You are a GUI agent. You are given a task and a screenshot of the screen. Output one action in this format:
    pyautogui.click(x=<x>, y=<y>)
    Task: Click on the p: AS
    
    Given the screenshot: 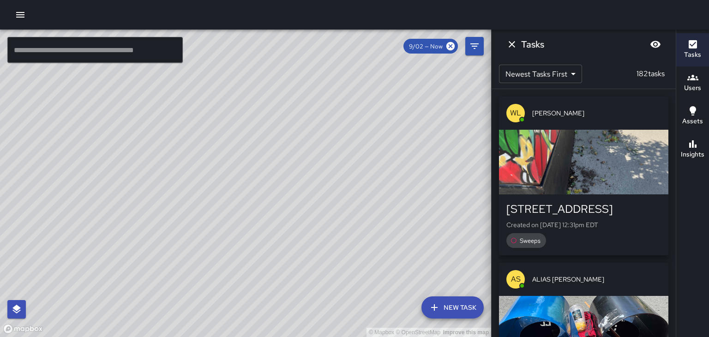 What is the action you would take?
    pyautogui.click(x=515, y=279)
    